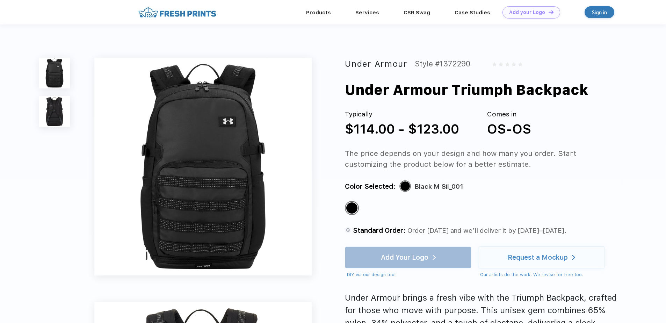 The width and height of the screenshot is (666, 323). I want to click on img: white arrow, so click(573, 257).